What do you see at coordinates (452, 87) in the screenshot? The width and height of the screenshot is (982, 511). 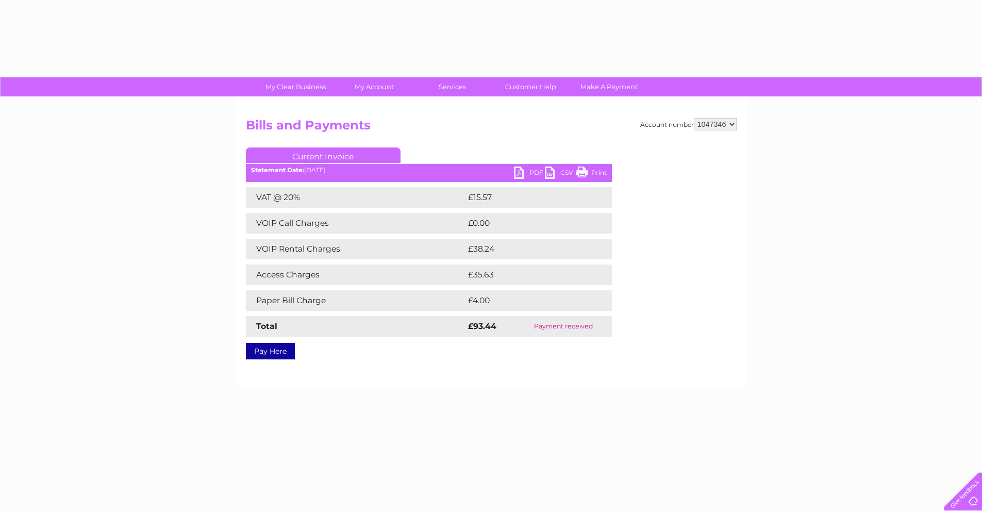 I see `a: Services` at bounding box center [452, 87].